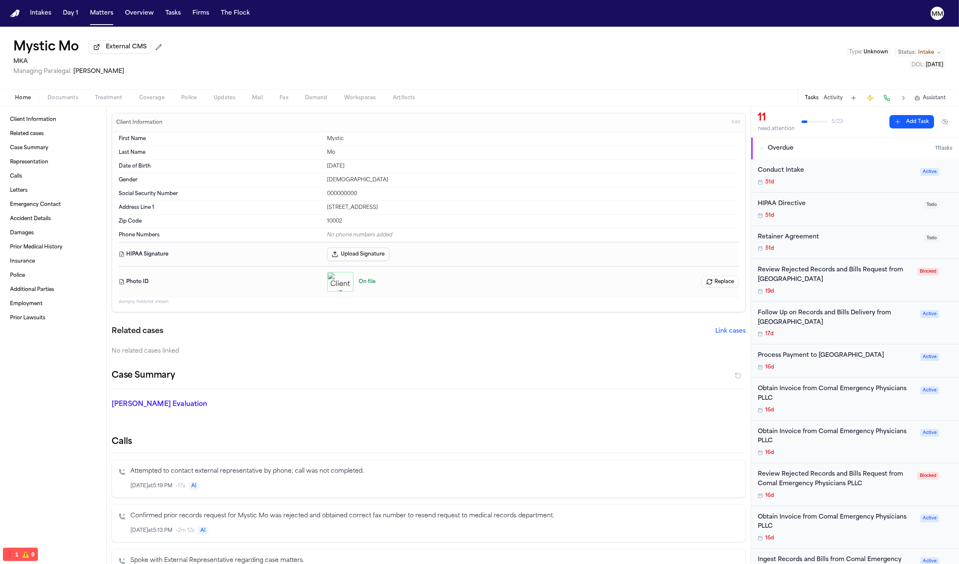 The height and width of the screenshot is (564, 959). What do you see at coordinates (53, 261) in the screenshot?
I see `a: Insurance` at bounding box center [53, 261].